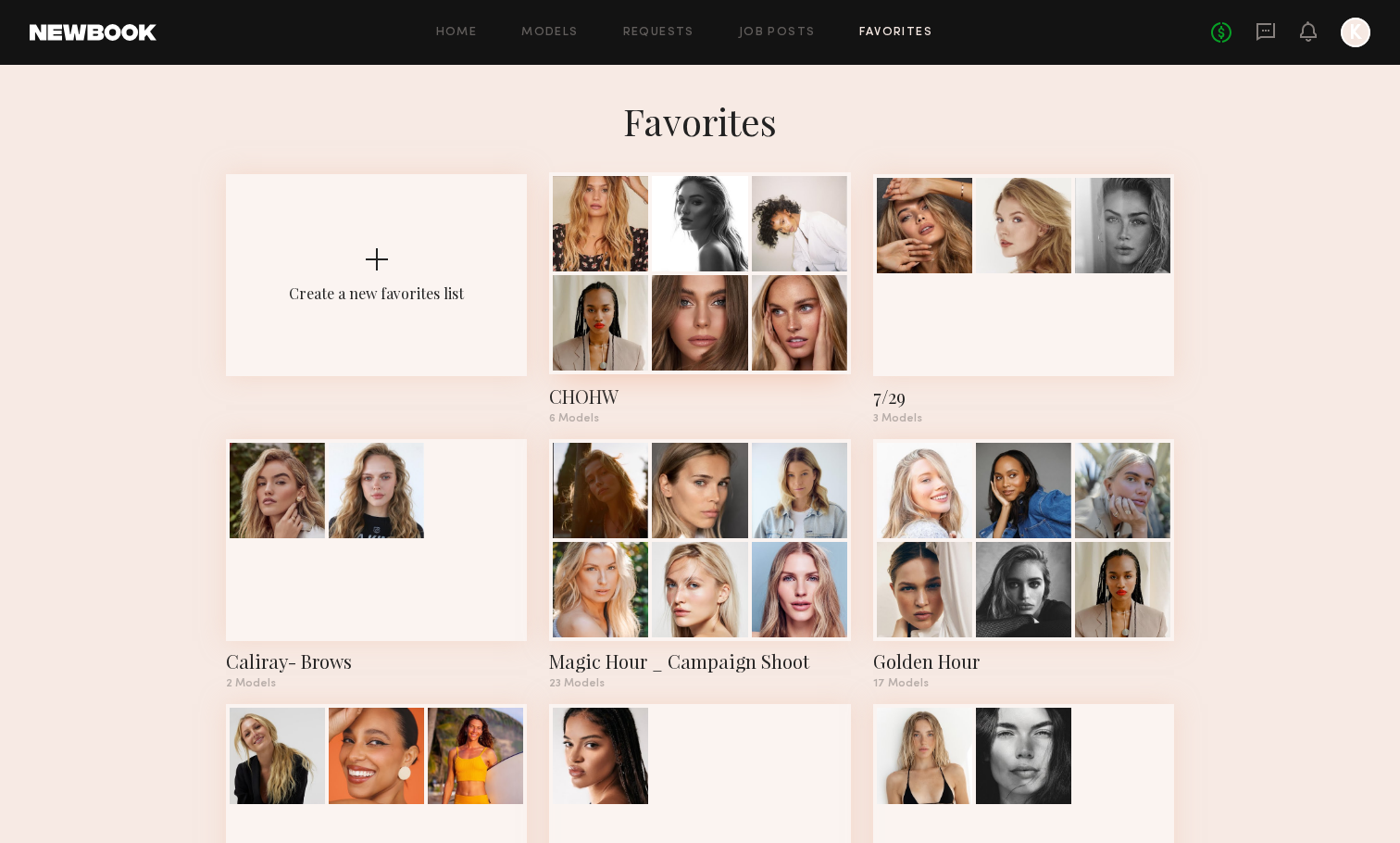 This screenshot has width=1400, height=843. I want to click on div: 17 Models, so click(1023, 684).